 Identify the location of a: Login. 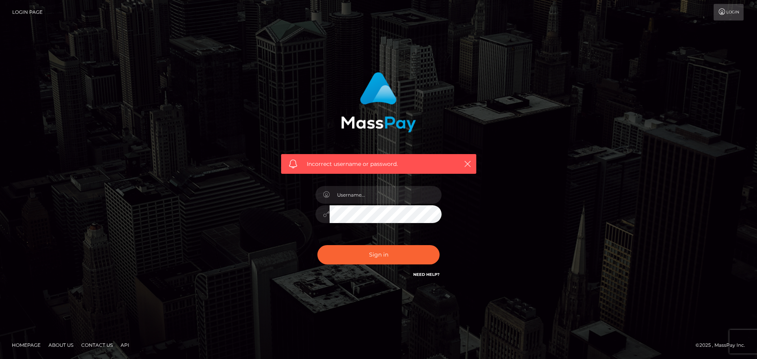
(729, 12).